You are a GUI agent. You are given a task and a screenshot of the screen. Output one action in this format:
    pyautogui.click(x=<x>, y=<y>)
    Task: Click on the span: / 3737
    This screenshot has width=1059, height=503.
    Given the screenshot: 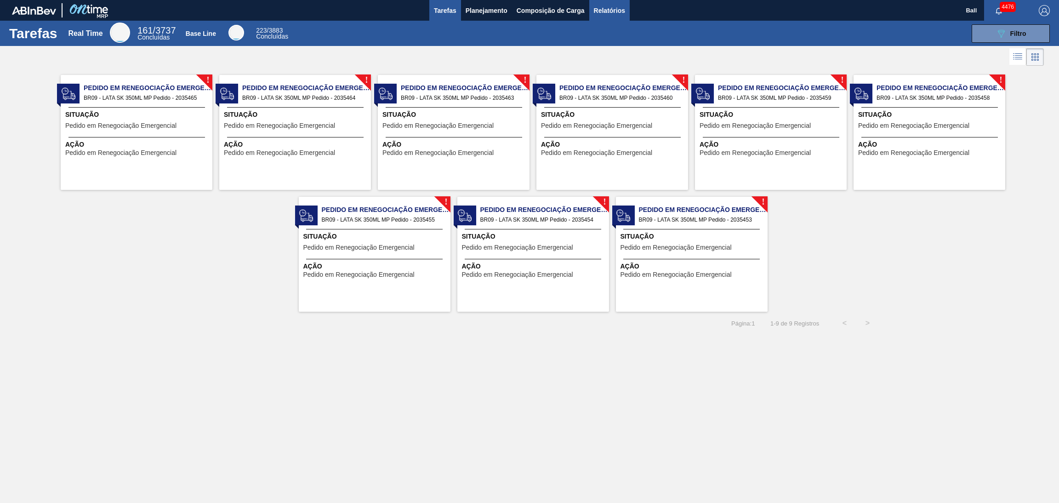 What is the action you would take?
    pyautogui.click(x=156, y=30)
    